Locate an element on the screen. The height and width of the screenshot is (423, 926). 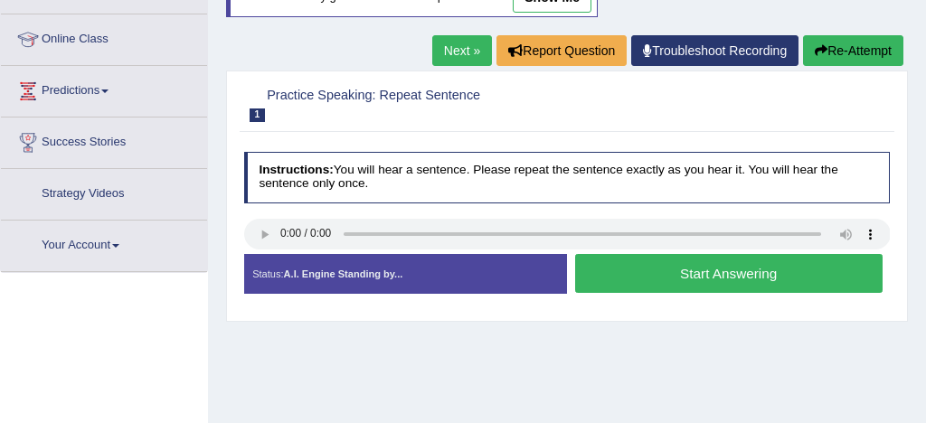
b: Instructions: is located at coordinates (296, 169).